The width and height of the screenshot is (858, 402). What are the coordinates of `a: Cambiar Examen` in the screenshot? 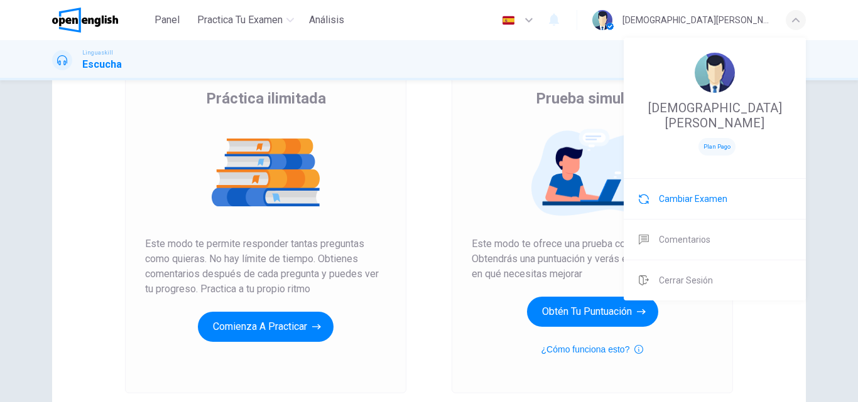 It's located at (715, 199).